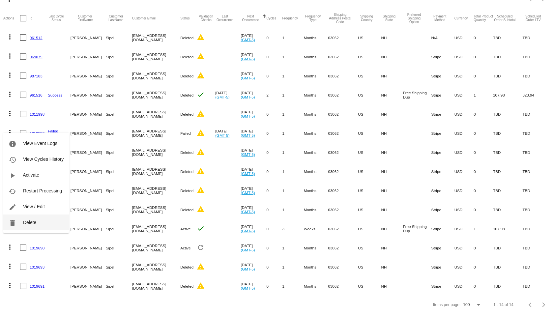  Describe the element at coordinates (31, 175) in the screenshot. I see `span: Activate` at that location.